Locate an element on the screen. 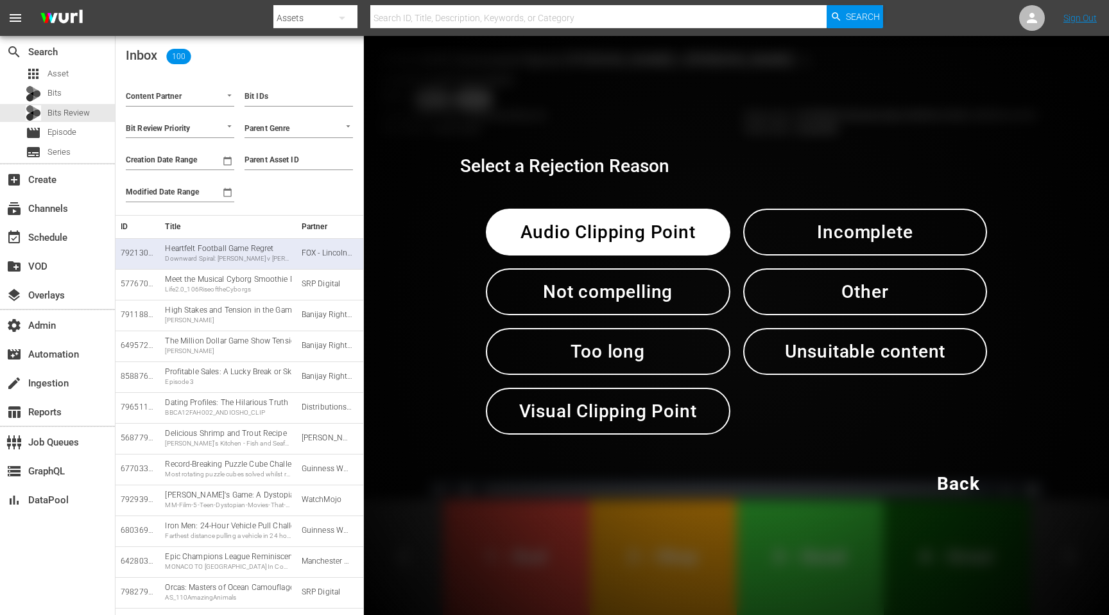 Image resolution: width=1109 pixels, height=615 pixels. button: Not compelling is located at coordinates (608, 291).